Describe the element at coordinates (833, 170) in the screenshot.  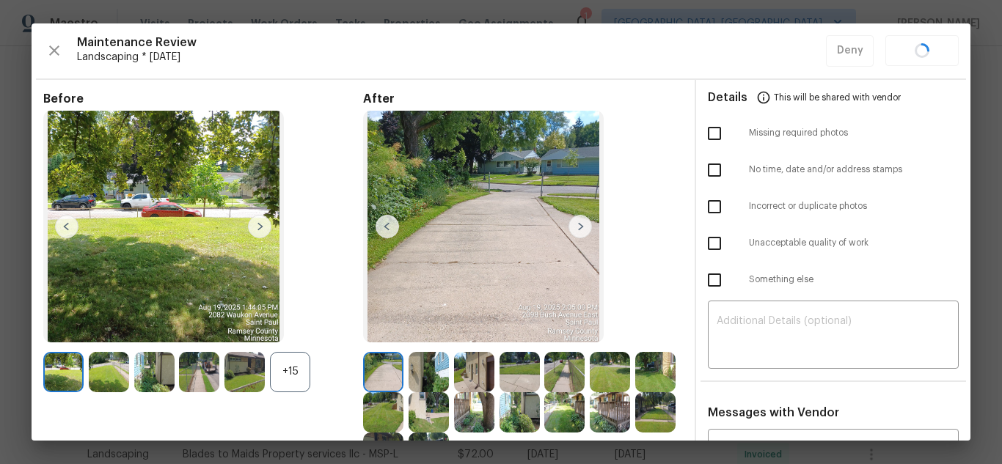
I see `div: No time, date and/or address stamps` at that location.